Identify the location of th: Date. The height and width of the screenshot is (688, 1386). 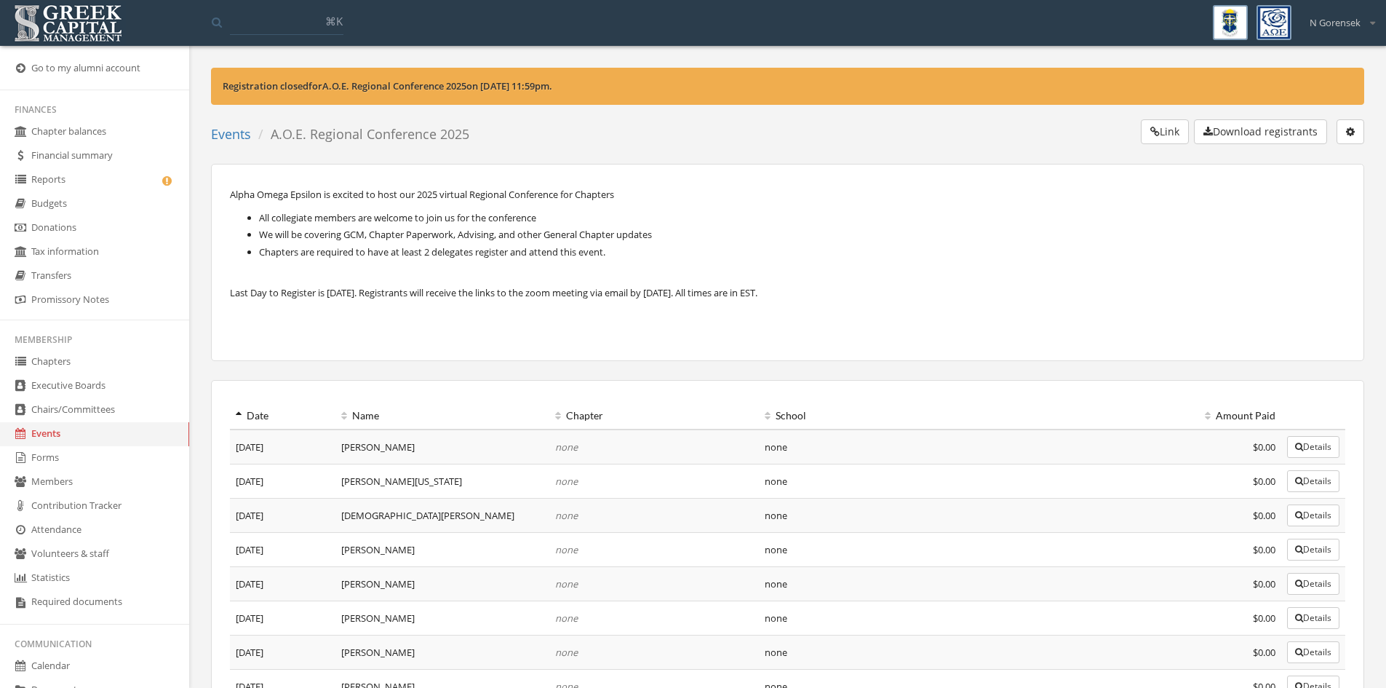
(282, 415).